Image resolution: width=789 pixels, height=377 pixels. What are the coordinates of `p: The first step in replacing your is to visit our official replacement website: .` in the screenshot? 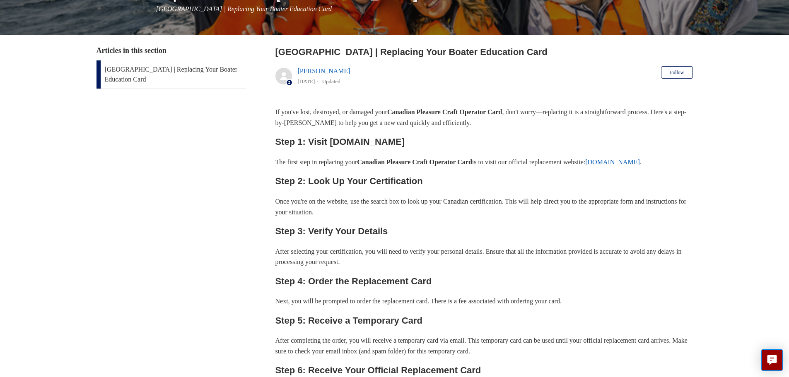 It's located at (484, 162).